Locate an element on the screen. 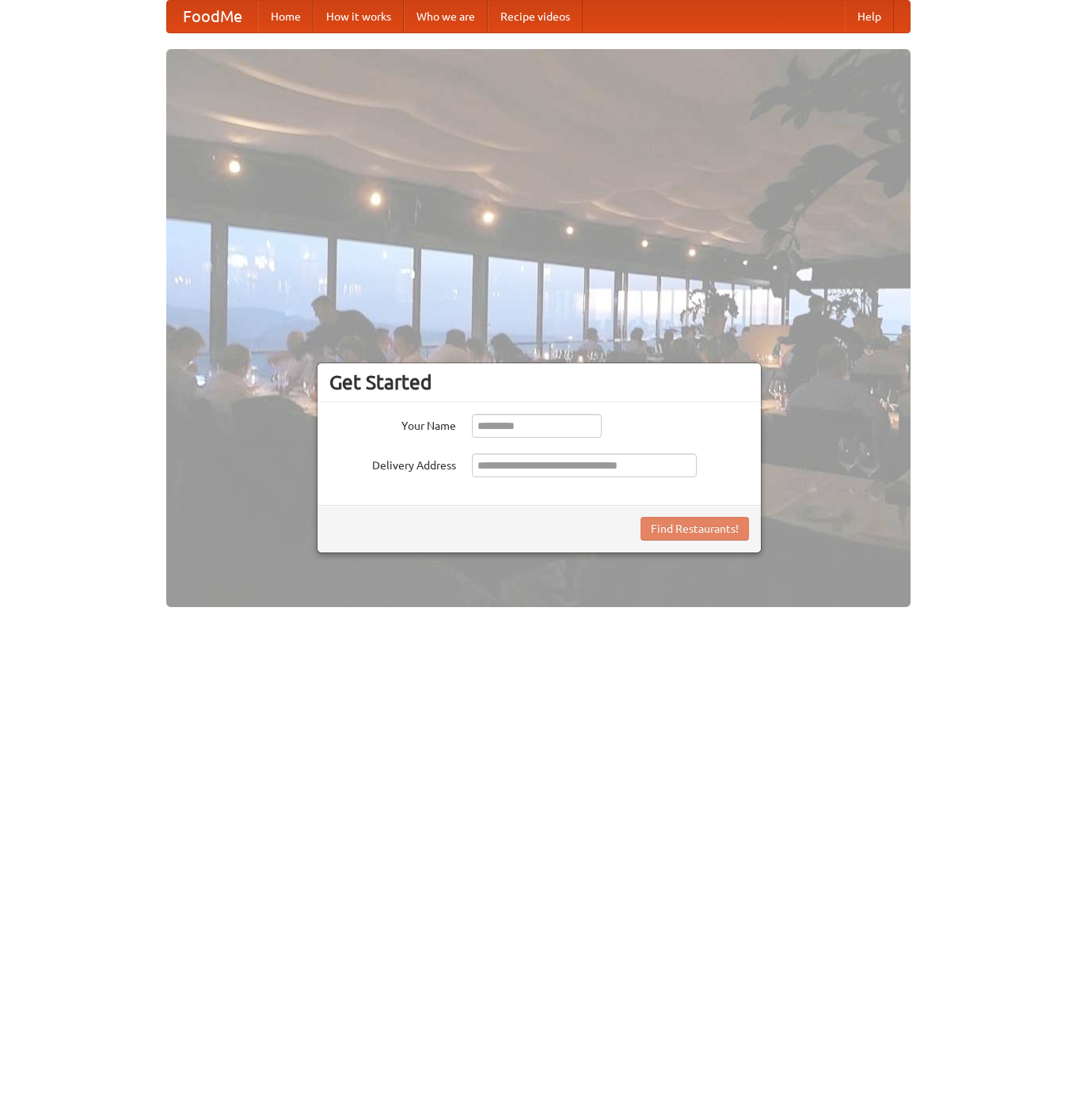 This screenshot has width=1076, height=1120. a: Who we are is located at coordinates (446, 17).